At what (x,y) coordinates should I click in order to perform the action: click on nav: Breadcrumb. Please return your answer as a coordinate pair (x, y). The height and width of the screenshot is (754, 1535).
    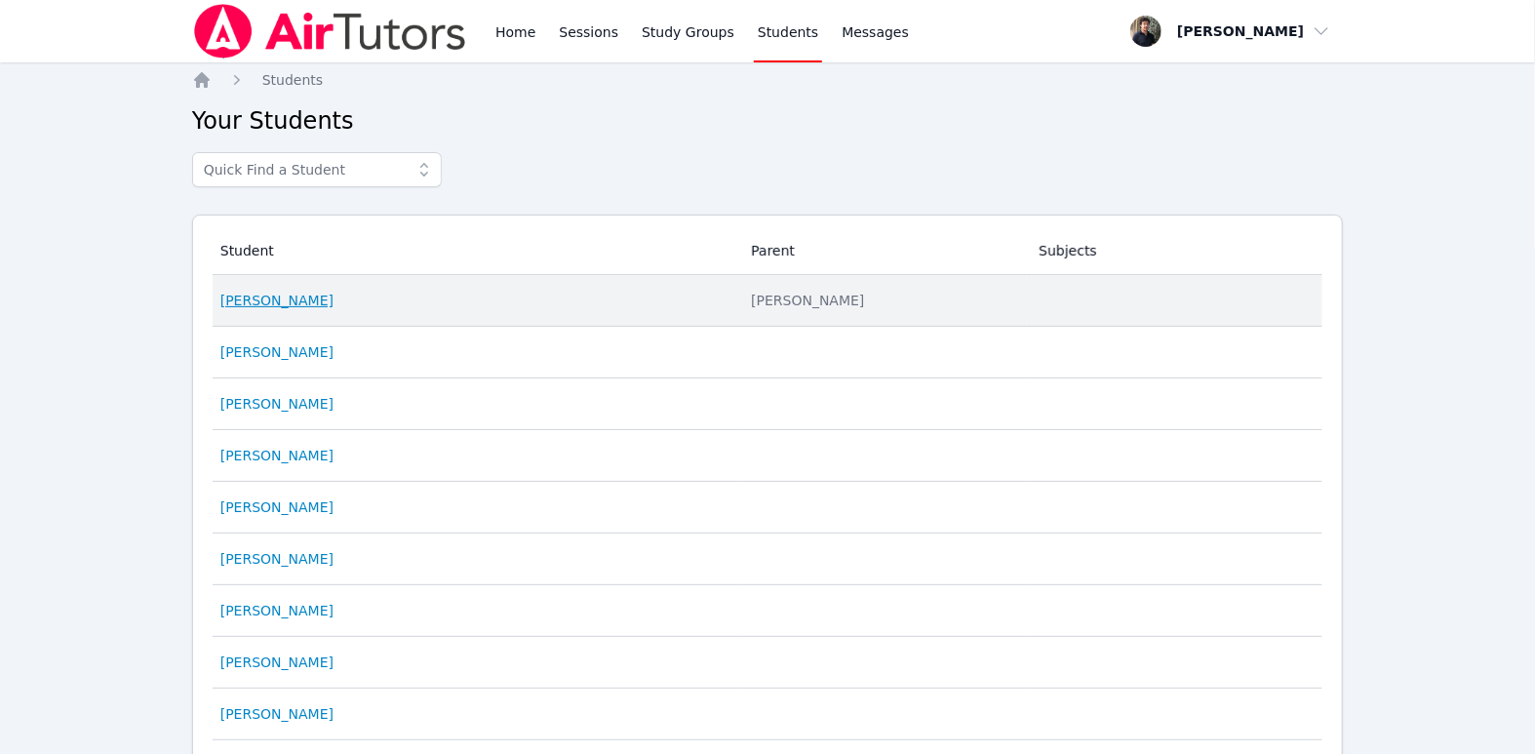
    Looking at the image, I should click on (768, 80).